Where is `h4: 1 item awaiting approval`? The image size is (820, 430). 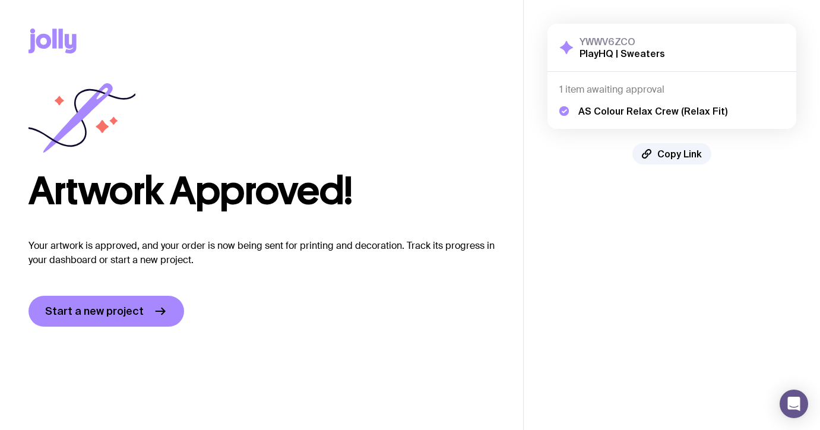
h4: 1 item awaiting approval is located at coordinates (672, 90).